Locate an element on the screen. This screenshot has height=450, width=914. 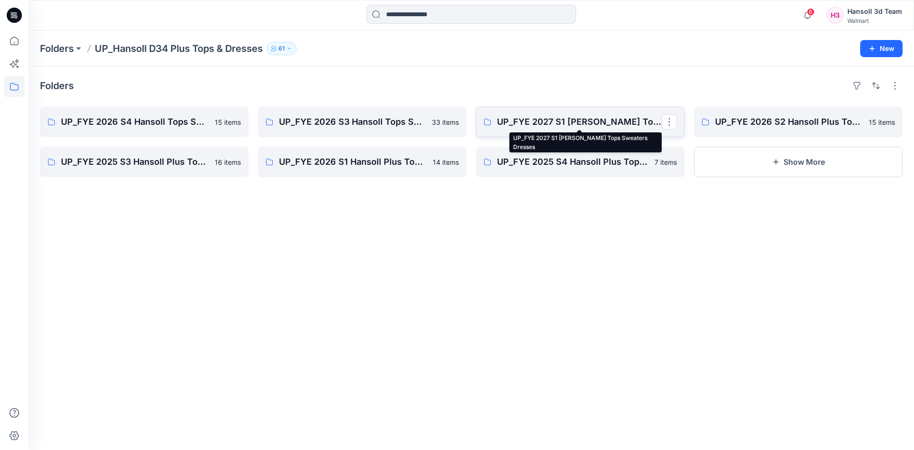
button: New is located at coordinates (881, 49).